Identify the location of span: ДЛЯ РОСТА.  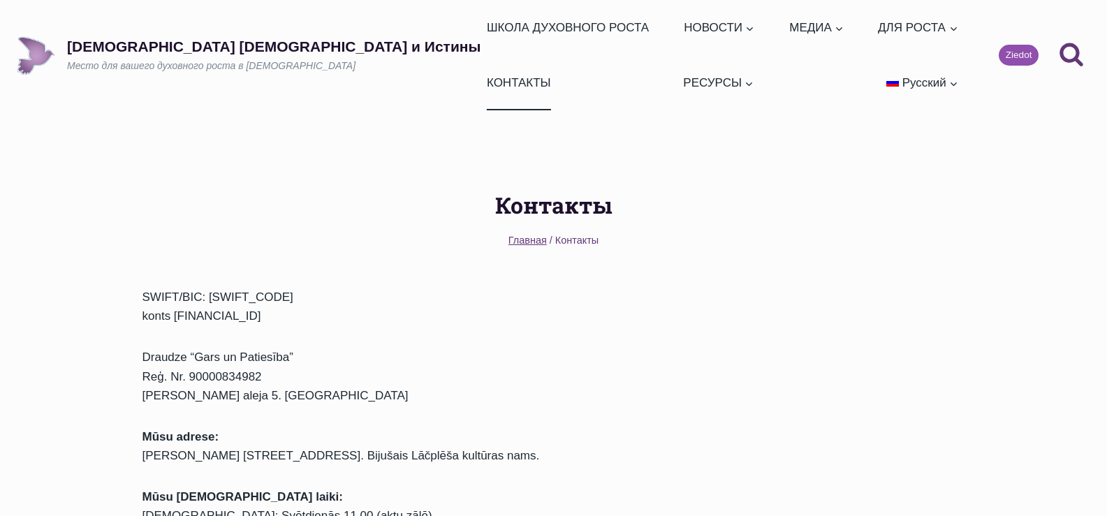
(919, 27).